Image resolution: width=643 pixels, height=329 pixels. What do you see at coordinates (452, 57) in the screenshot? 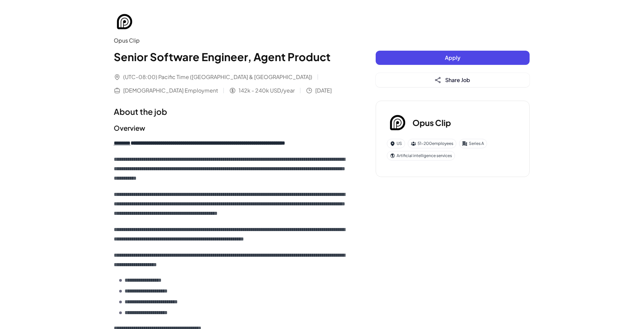
I see `span: Apply` at bounding box center [452, 57].